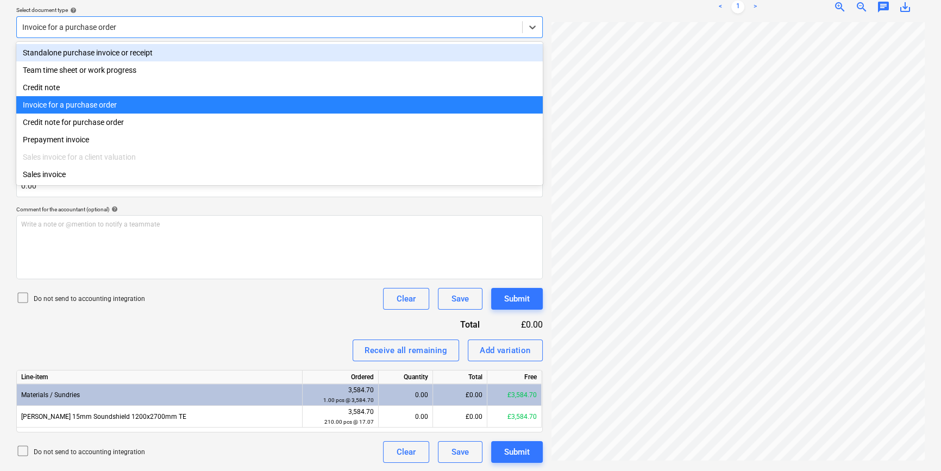 The image size is (941, 471). I want to click on small: 210.00 pcs @ 17.07, so click(349, 422).